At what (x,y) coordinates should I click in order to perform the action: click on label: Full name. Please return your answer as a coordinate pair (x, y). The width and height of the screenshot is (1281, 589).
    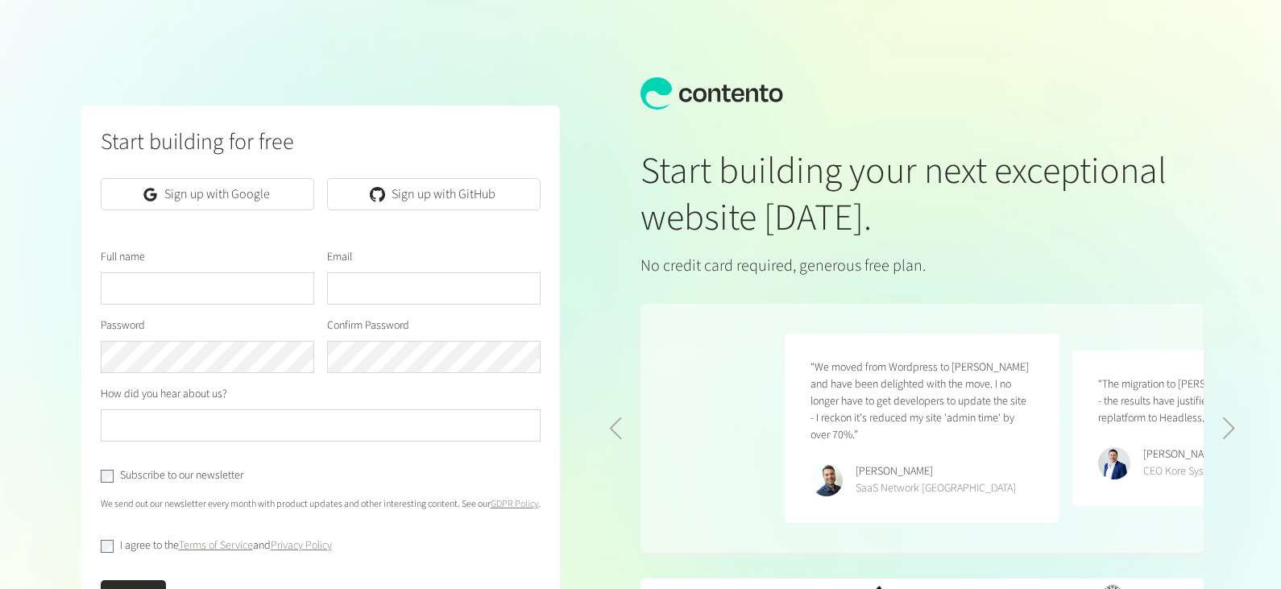
    Looking at the image, I should click on (122, 257).